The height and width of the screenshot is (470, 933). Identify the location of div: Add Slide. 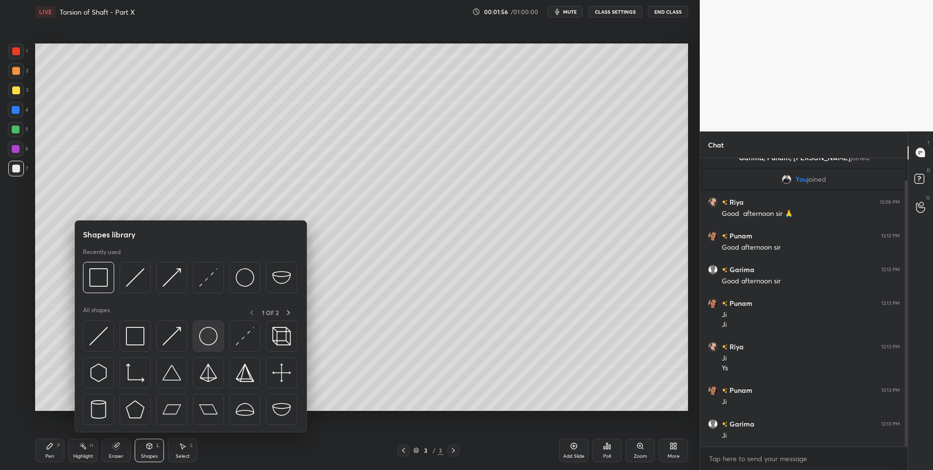
(574, 456).